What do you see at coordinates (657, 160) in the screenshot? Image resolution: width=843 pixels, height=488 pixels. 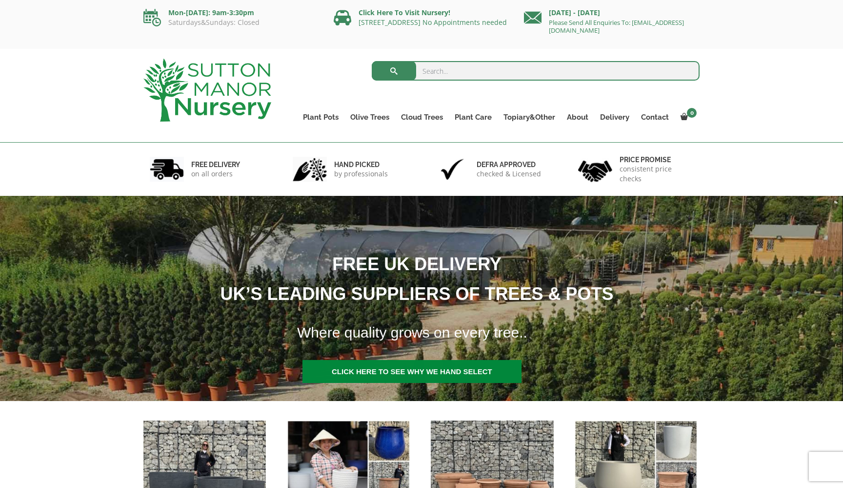 I see `h6: Price promise` at bounding box center [657, 160].